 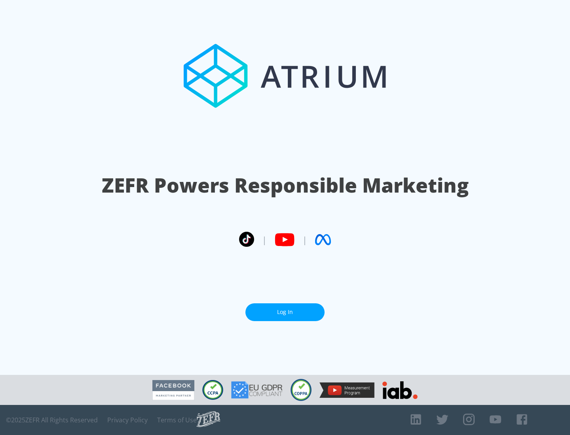 What do you see at coordinates (347, 390) in the screenshot?
I see `img: YouTube Measurement Program` at bounding box center [347, 390].